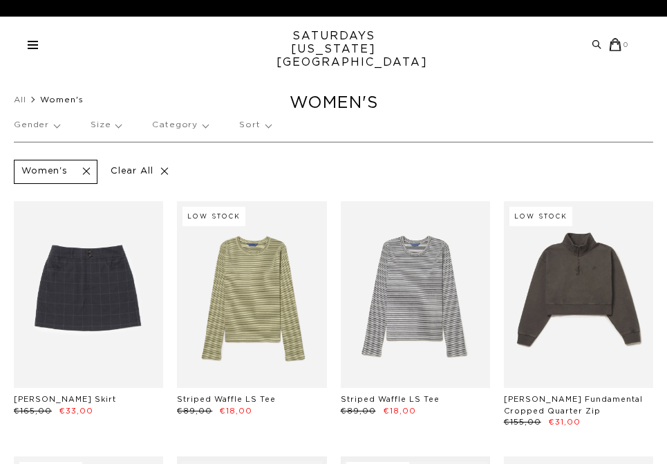  I want to click on p: Size, so click(106, 125).